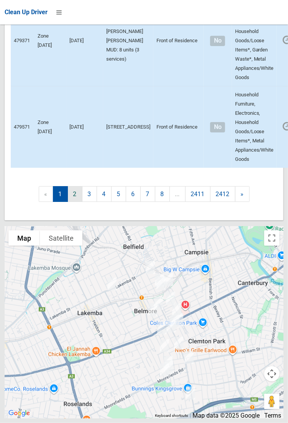 The width and height of the screenshot is (288, 423). Describe the element at coordinates (160, 280) in the screenshot. I see `div: 9 Cecilia Street, BELMORE NSW 2192<br>Status : AssignedToRoute<br><a href="/driver/booking/478637...` at that location.